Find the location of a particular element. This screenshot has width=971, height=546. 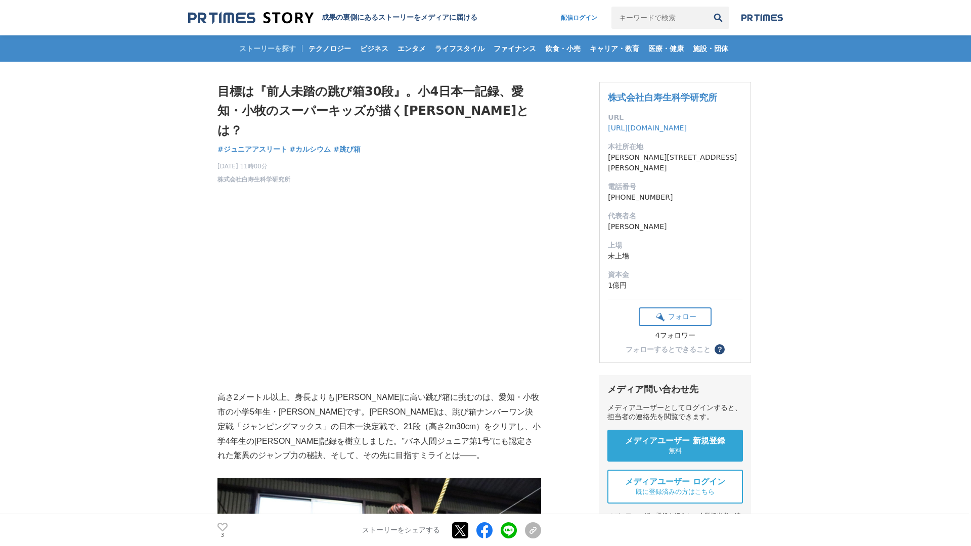

span: 飲食・小売 is located at coordinates (563, 49).